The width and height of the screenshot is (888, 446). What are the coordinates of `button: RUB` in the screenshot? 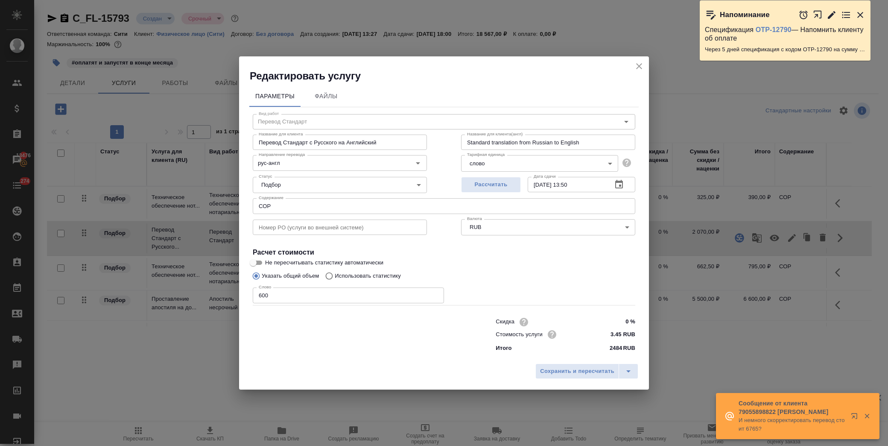 It's located at (475, 227).